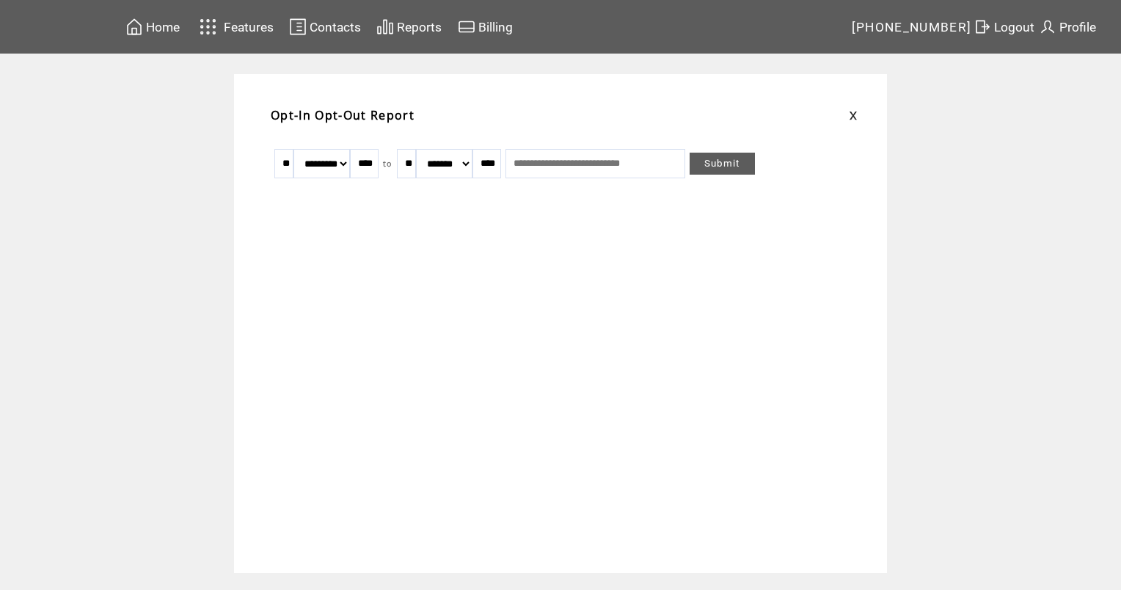 This screenshot has width=1121, height=590. I want to click on a: Contacts, so click(325, 26).